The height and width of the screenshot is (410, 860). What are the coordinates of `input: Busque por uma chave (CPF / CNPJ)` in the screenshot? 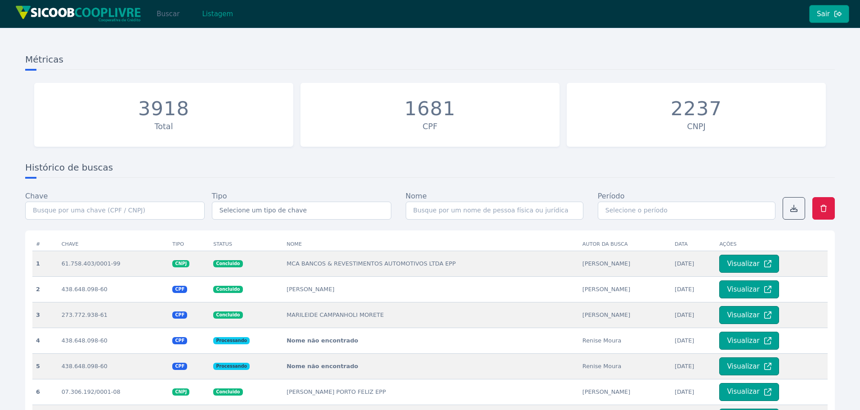 It's located at (115, 211).